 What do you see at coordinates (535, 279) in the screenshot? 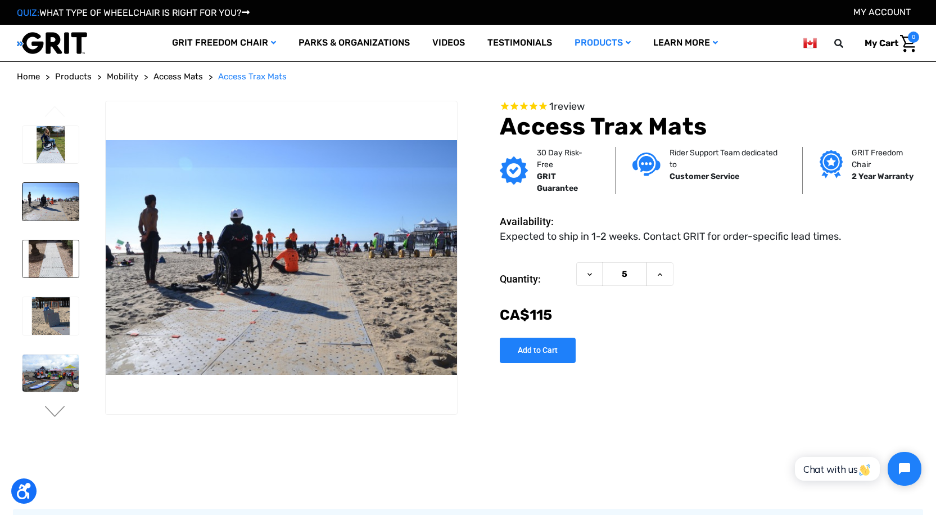
I see `label: Quantity:` at bounding box center [535, 279].